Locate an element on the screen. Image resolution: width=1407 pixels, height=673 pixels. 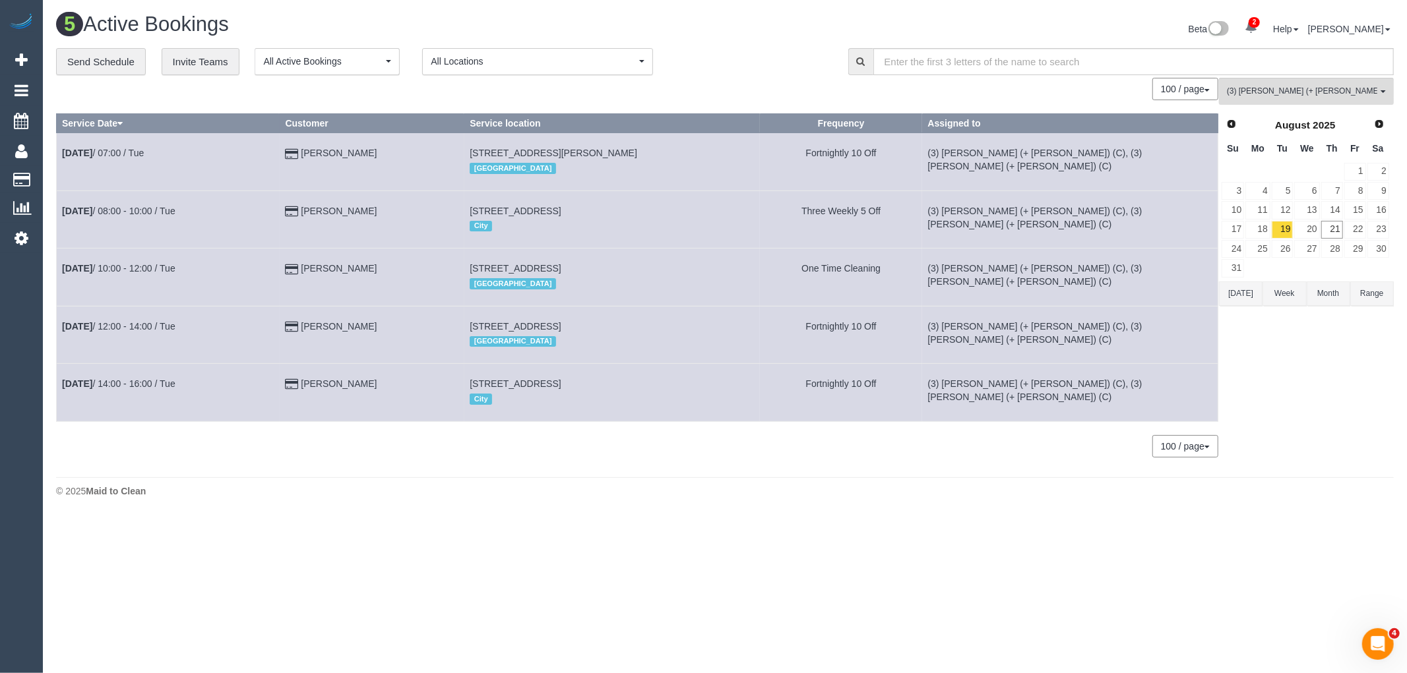
span: August is located at coordinates (1292, 125).